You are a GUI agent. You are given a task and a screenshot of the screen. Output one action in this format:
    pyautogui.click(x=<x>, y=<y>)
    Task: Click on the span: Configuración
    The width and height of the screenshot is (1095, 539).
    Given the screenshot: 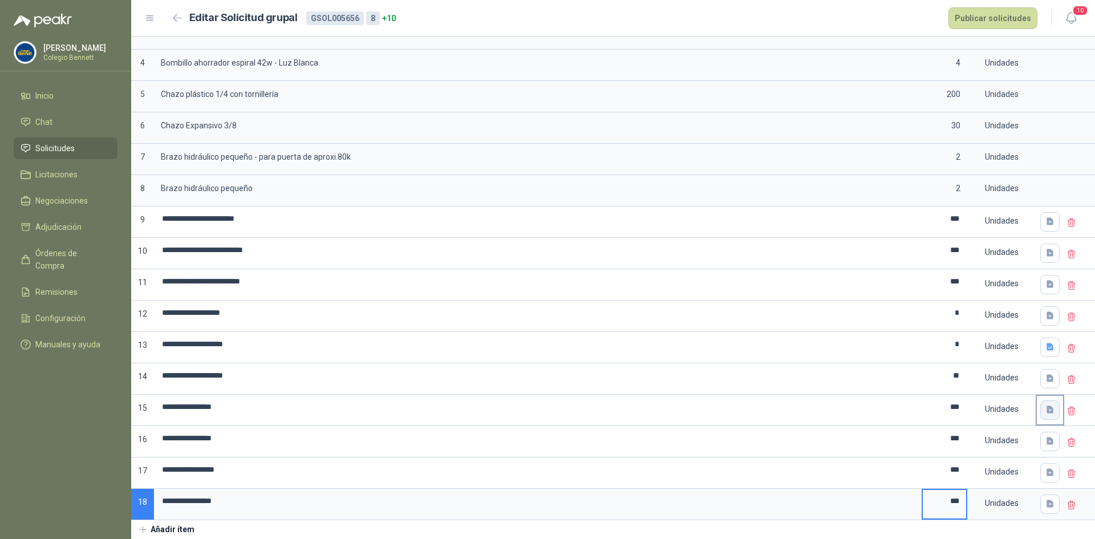 What is the action you would take?
    pyautogui.click(x=60, y=318)
    